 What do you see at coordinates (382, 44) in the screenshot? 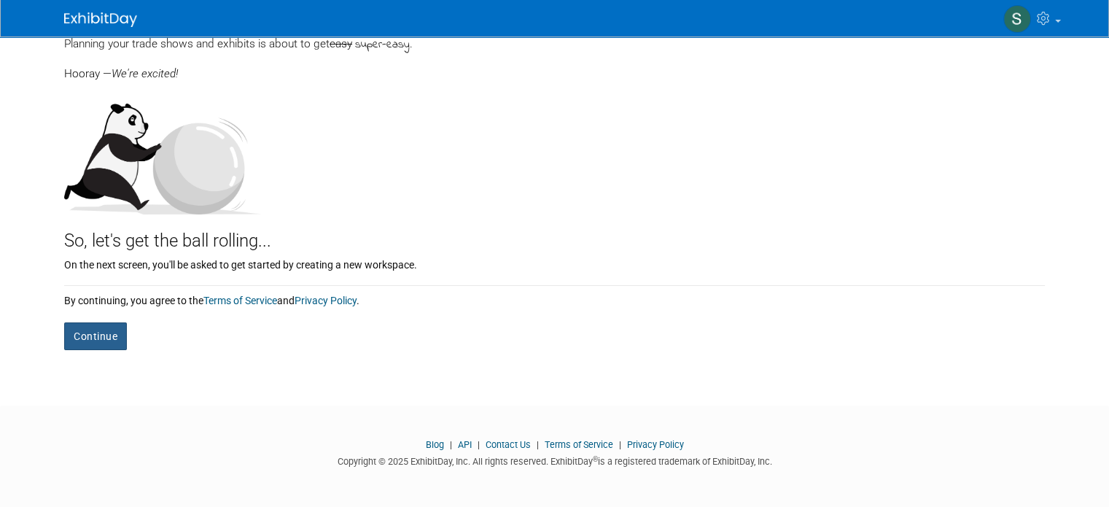
I see `span: super-easy` at bounding box center [382, 44].